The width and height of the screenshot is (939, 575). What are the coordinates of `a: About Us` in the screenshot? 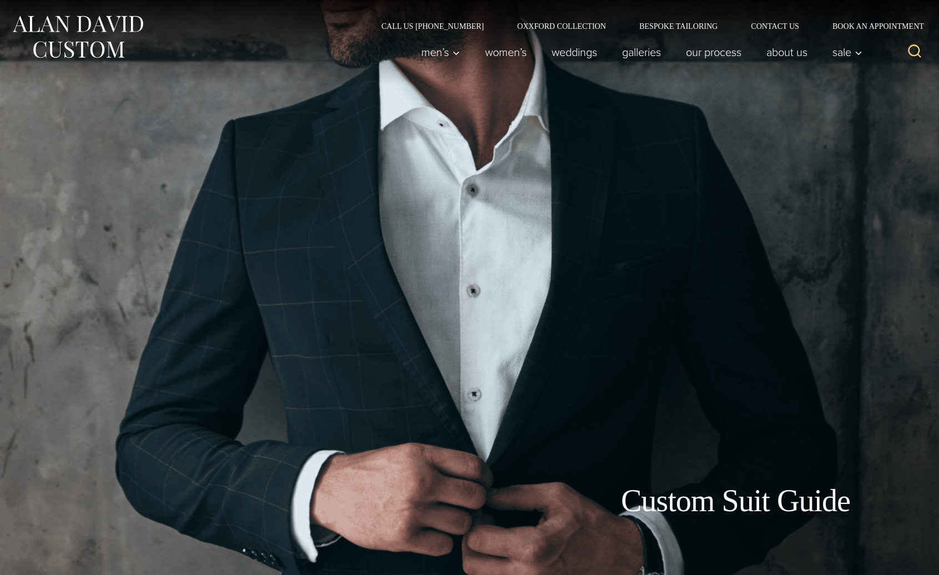 It's located at (787, 52).